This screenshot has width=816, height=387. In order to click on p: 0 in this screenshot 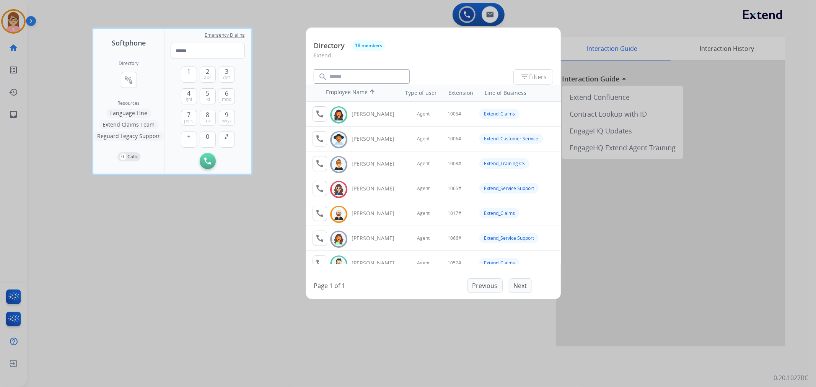, I will do `click(123, 157)`.